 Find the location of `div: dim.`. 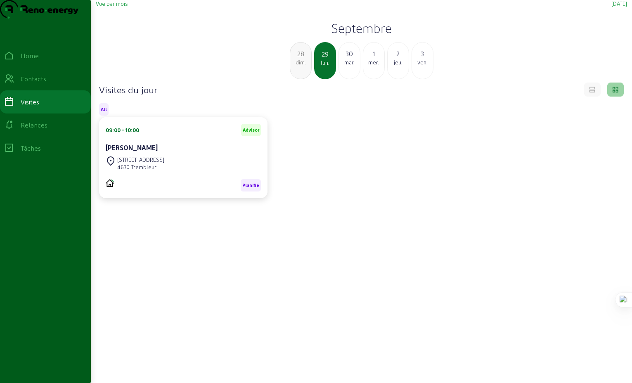

div: dim. is located at coordinates (300, 62).